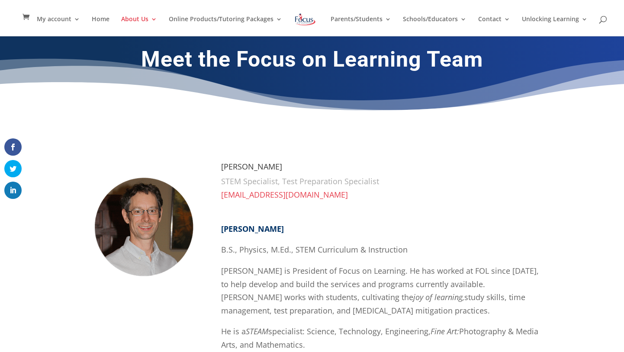 This screenshot has width=624, height=352. I want to click on em: Fine Art:, so click(445, 331).